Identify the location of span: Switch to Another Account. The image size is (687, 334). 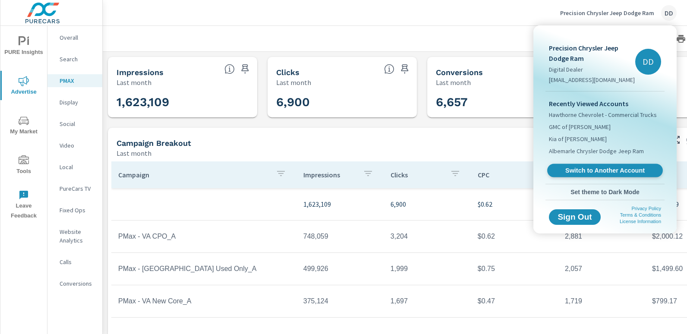
(605, 170).